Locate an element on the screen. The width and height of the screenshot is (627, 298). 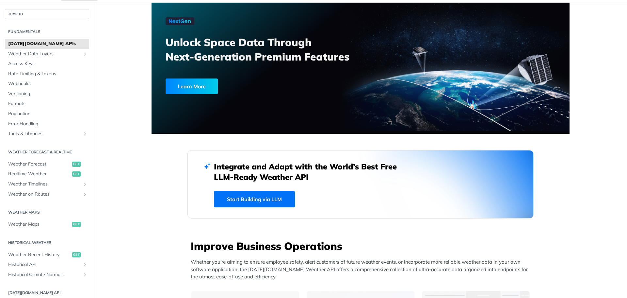
span: Tools & Libraries is located at coordinates (44, 134).